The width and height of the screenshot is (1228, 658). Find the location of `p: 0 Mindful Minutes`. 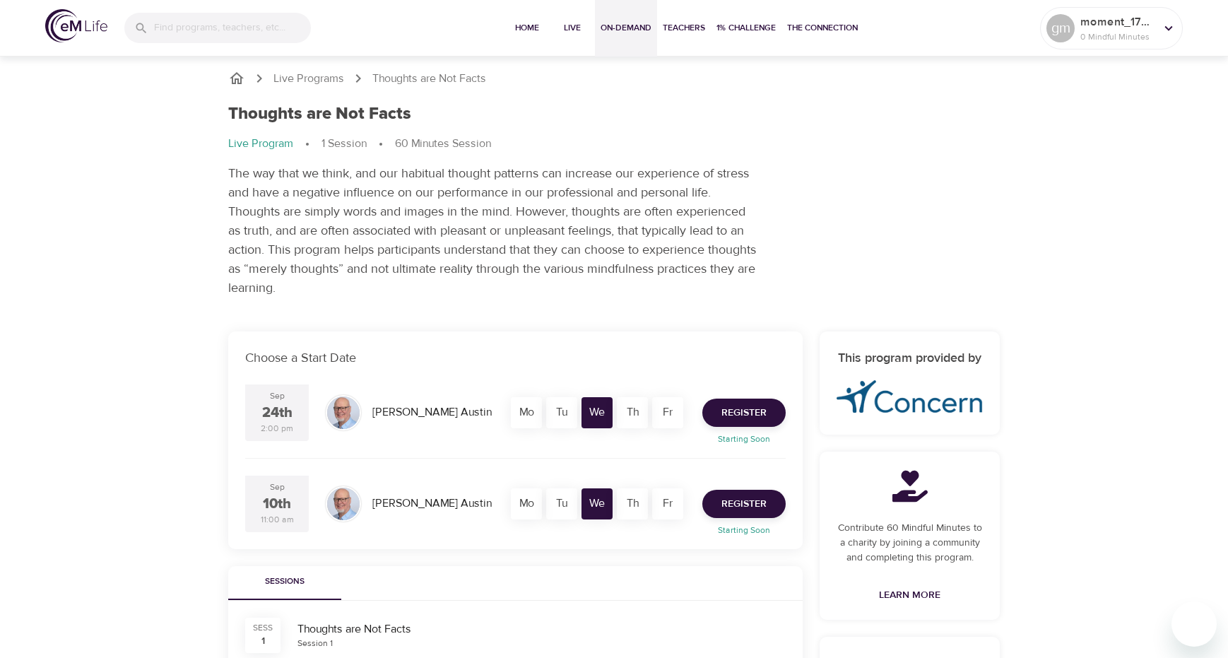

p: 0 Mindful Minutes is located at coordinates (1118, 37).